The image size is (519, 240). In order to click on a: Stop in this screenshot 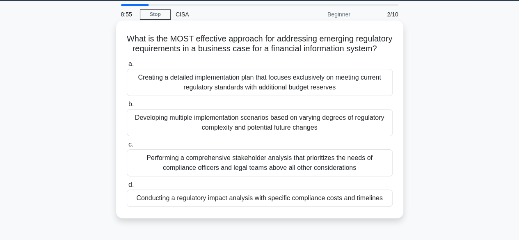, I will do `click(155, 14)`.